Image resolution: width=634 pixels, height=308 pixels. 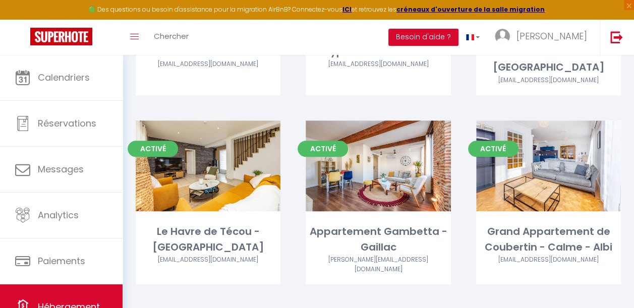 I want to click on strong: ICI, so click(x=347, y=9).